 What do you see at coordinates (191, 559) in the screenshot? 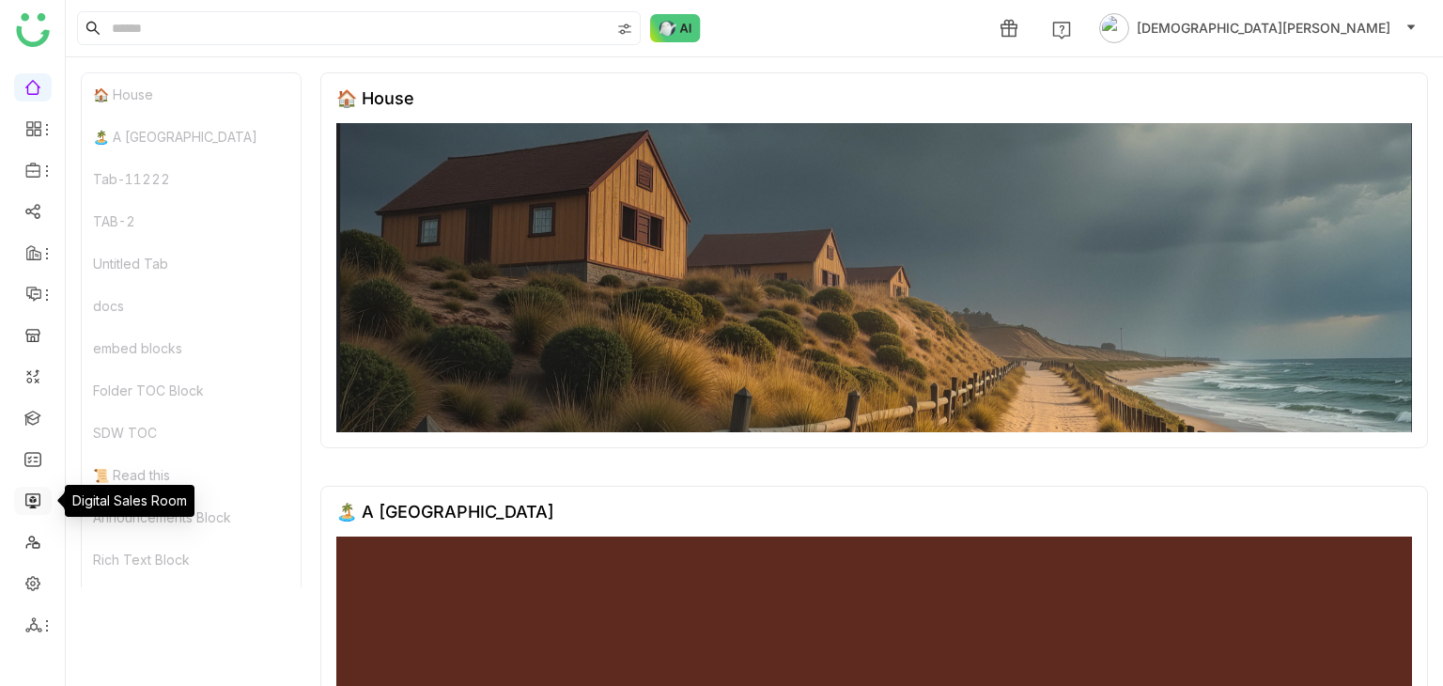
I see `div: Rich Text Block` at bounding box center [191, 559].